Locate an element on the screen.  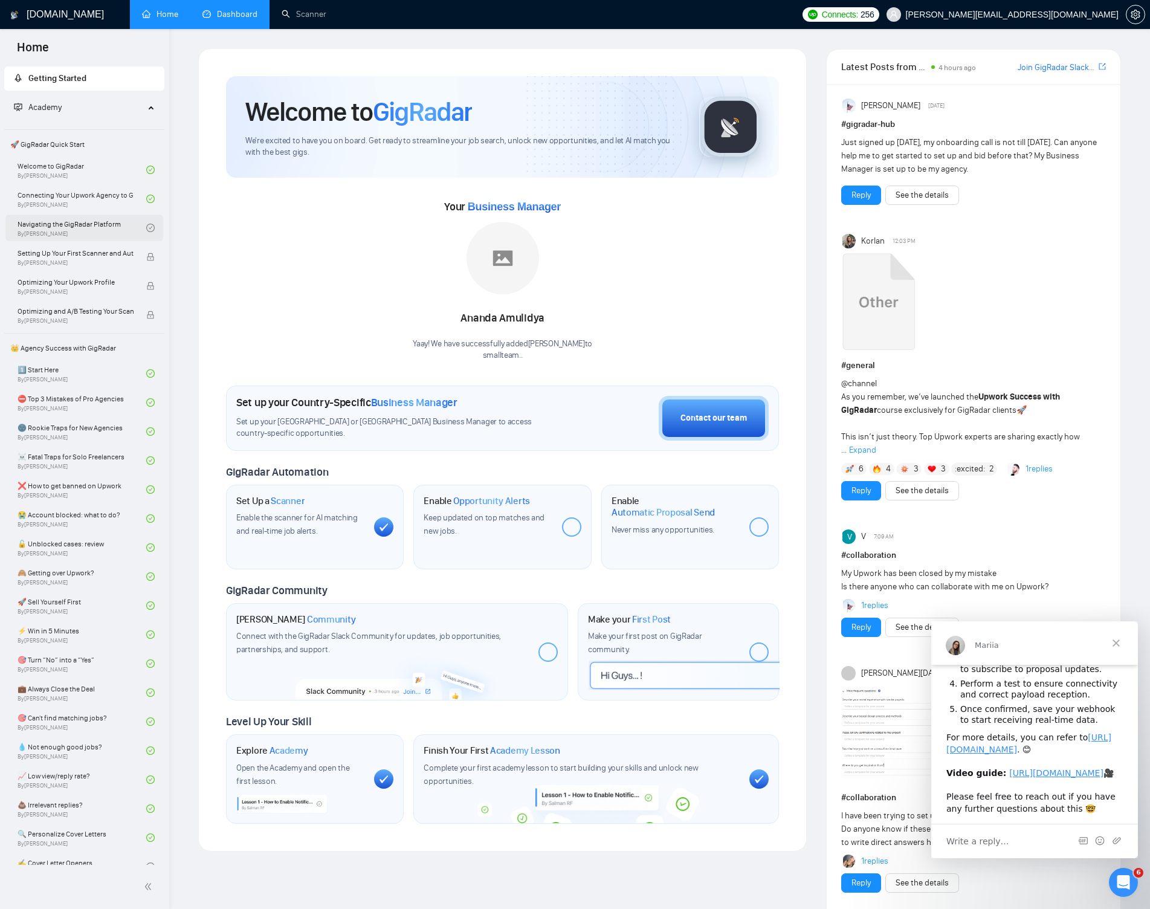
img: F09C9EU858S-image.png is located at coordinates (915, 733).